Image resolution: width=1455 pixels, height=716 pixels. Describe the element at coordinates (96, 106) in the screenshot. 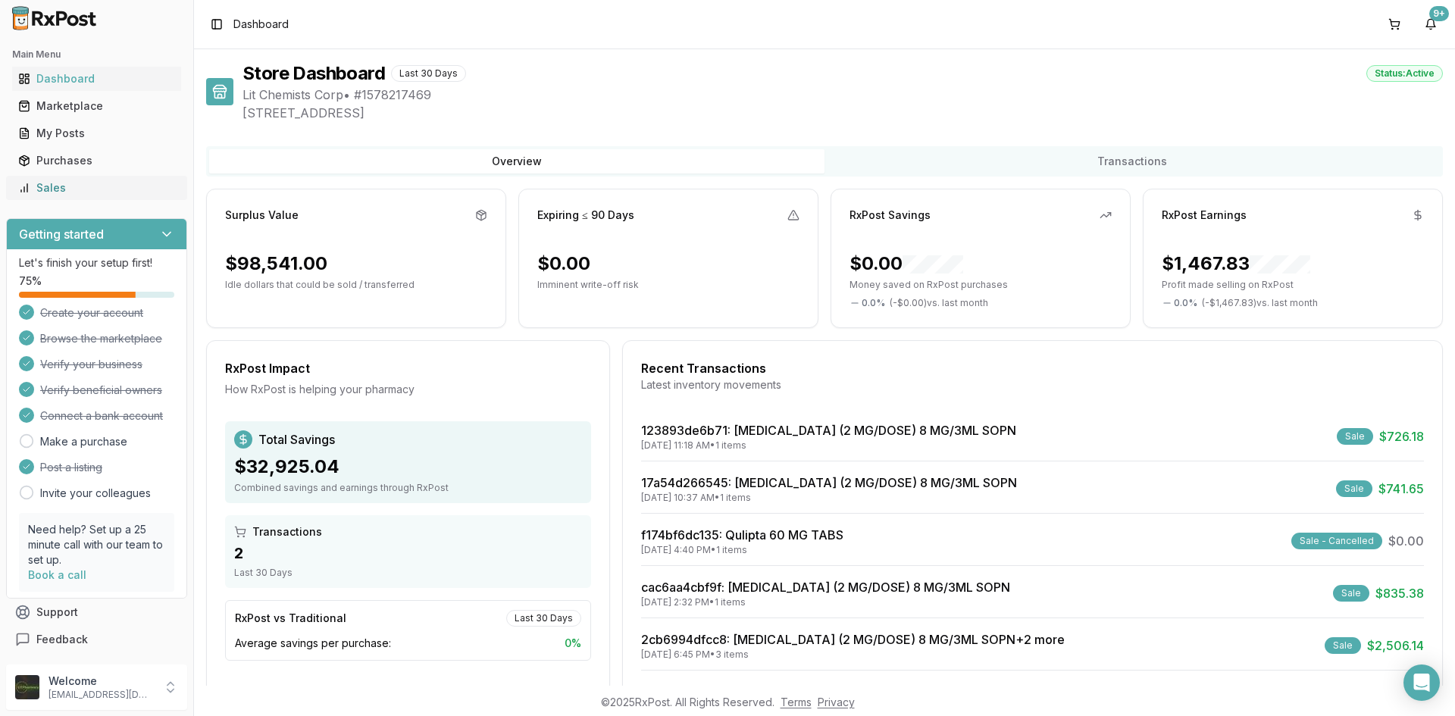

I see `div: Marketplace` at that location.